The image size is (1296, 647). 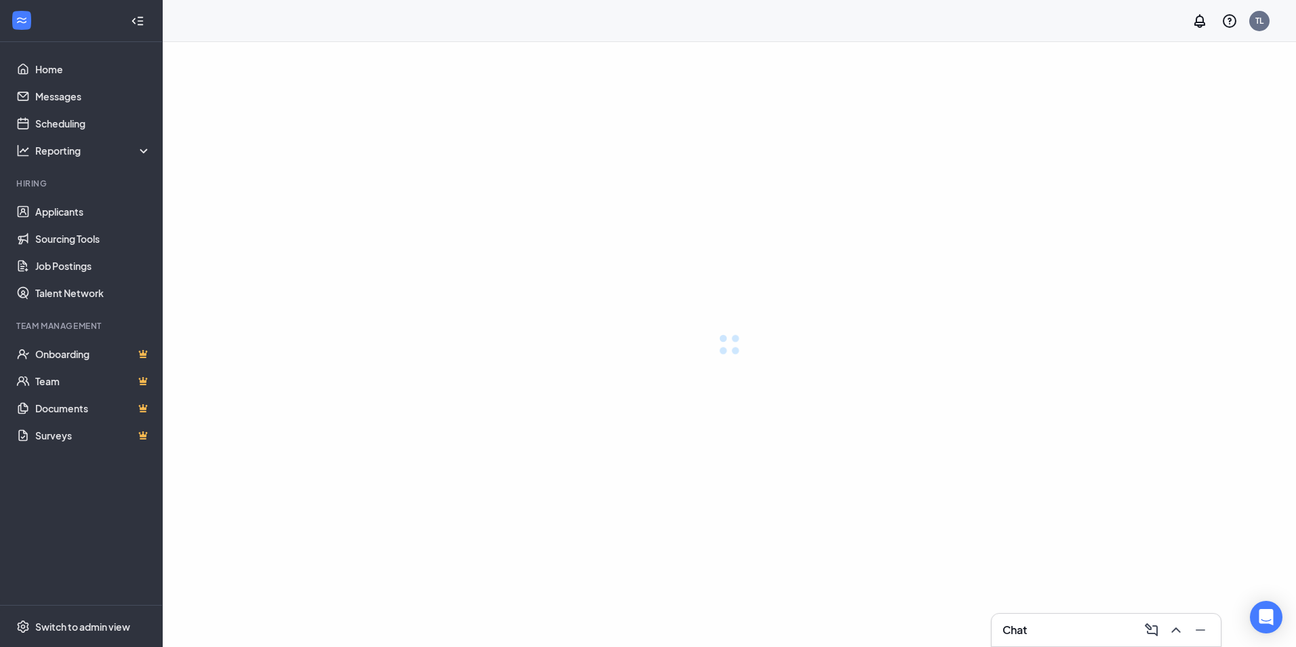 I want to click on a: Messages, so click(x=93, y=96).